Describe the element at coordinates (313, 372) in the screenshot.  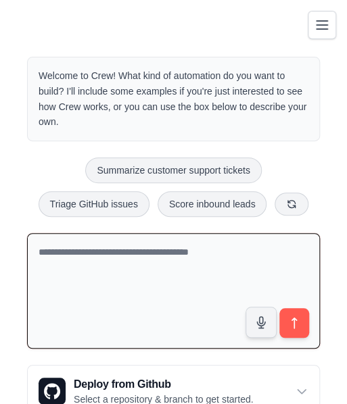
I see `div: Chat Widget` at that location.